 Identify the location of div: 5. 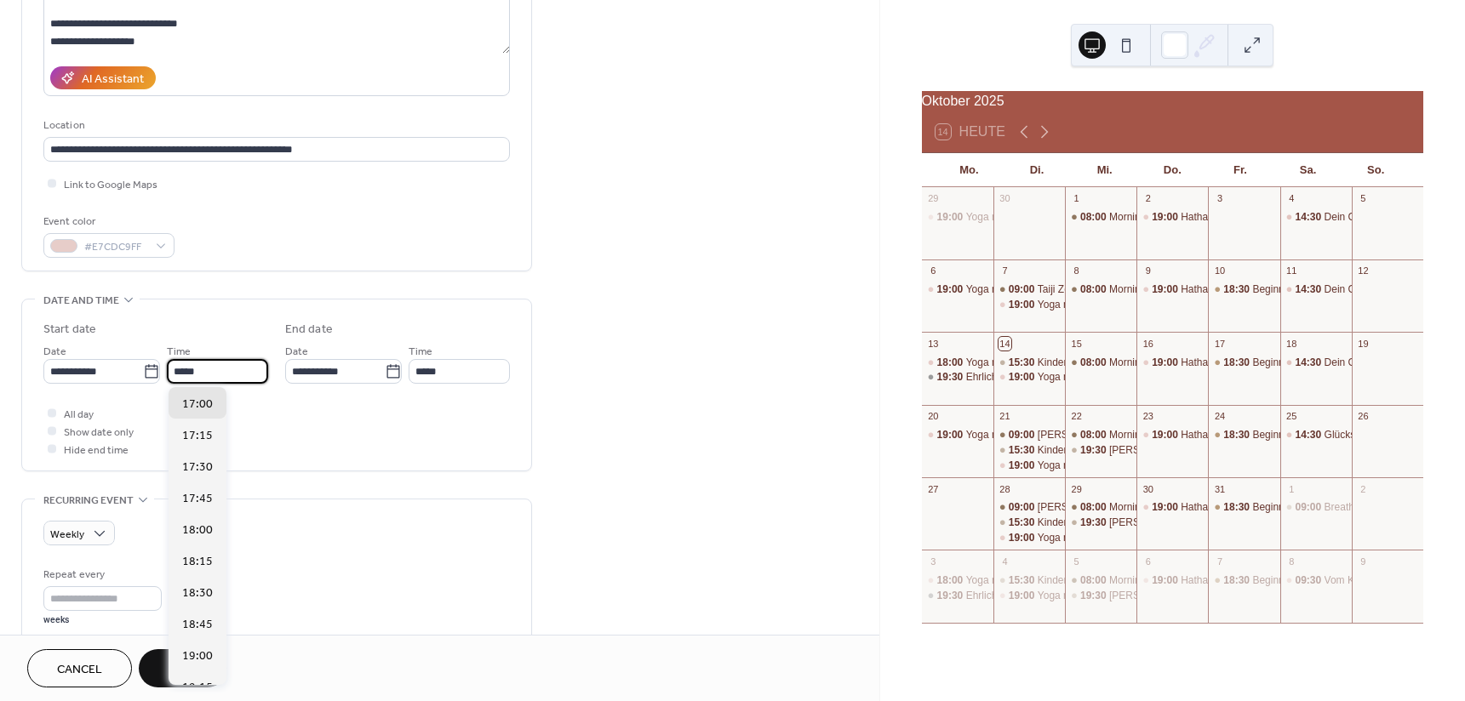
(1363, 198).